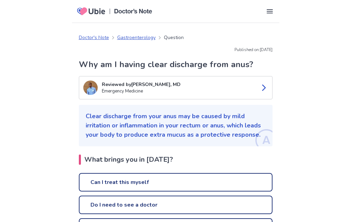 Image resolution: width=351 pixels, height=222 pixels. Describe the element at coordinates (94, 37) in the screenshot. I see `a: Doctor's Note` at that location.